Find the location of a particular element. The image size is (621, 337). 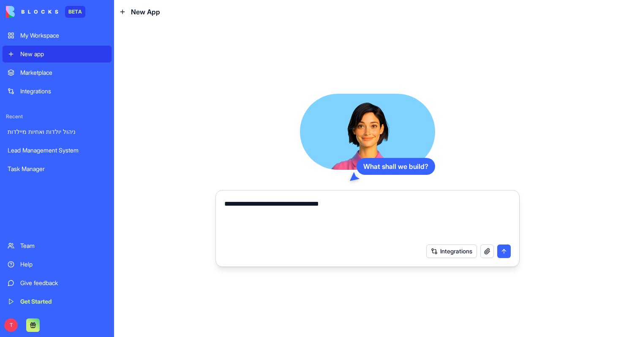

div: New app is located at coordinates (63, 54).